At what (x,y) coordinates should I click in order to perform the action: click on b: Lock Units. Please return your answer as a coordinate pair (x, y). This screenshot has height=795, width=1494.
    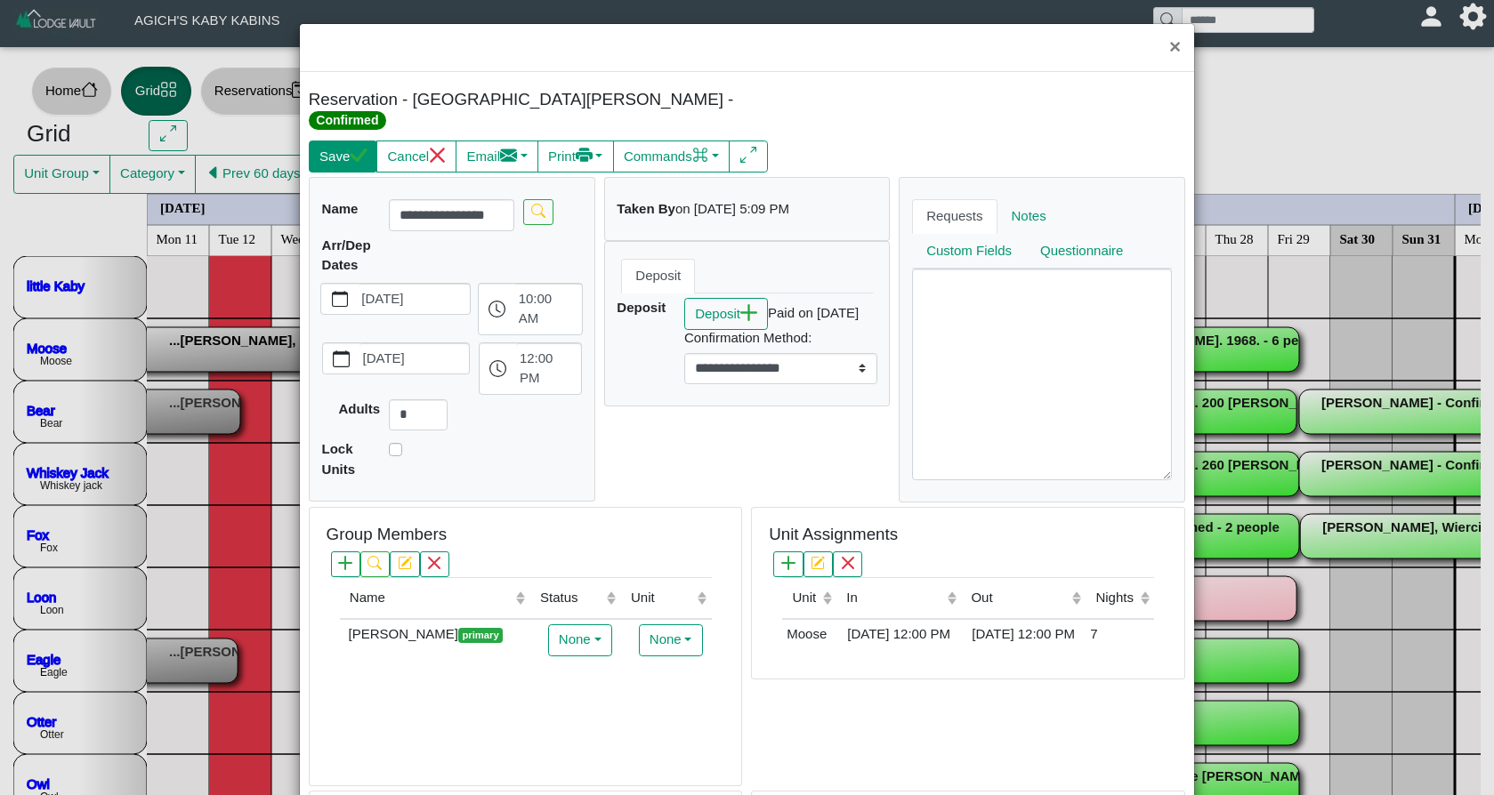
    Looking at the image, I should click on (339, 459).